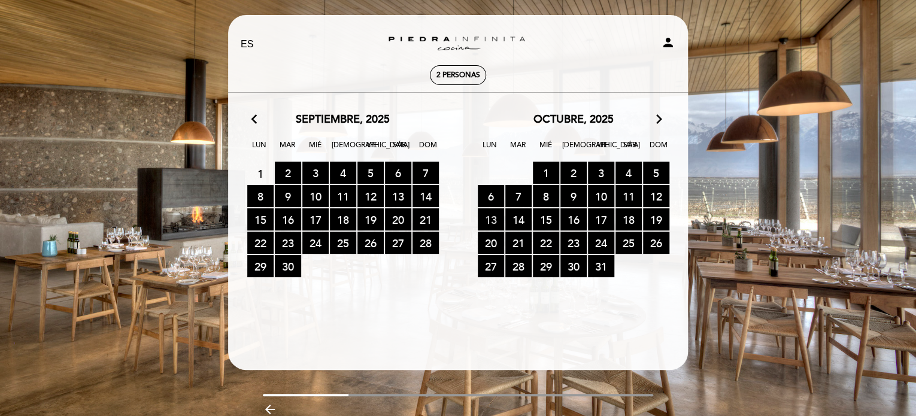 The image size is (916, 416). What do you see at coordinates (342, 120) in the screenshot?
I see `span: septiembre, 2025` at bounding box center [342, 120].